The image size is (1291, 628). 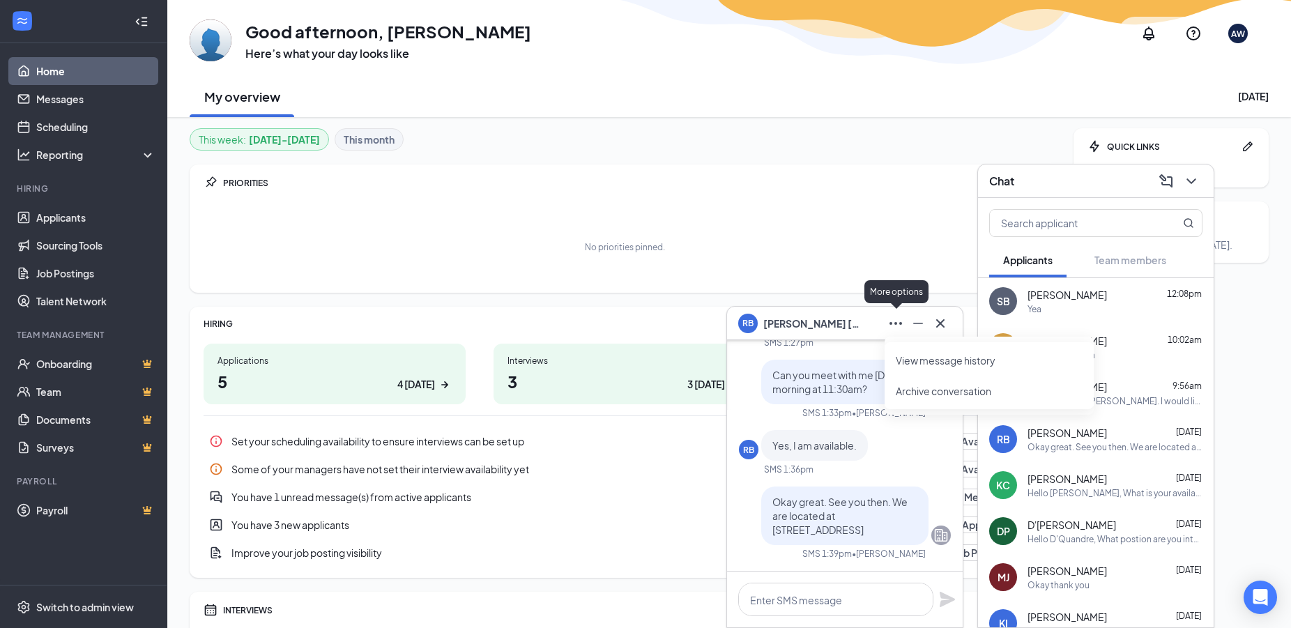 What do you see at coordinates (95, 448) in the screenshot?
I see `a: SurveysCrown` at bounding box center [95, 448].